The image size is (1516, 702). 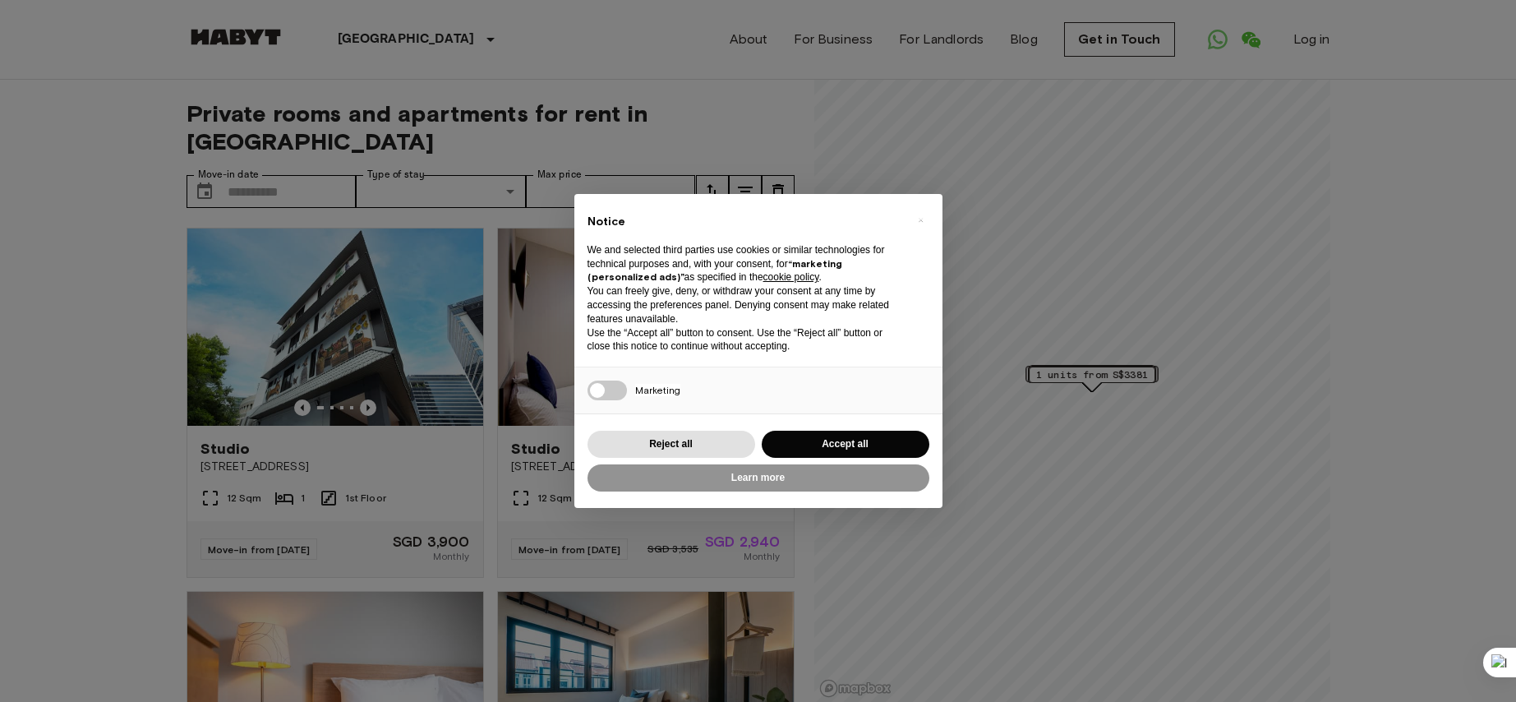 What do you see at coordinates (745, 305) in the screenshot?
I see `p: You can freely give, deny, or withdraw your consent at any time by accessing the preferences pane...` at bounding box center [745, 305].